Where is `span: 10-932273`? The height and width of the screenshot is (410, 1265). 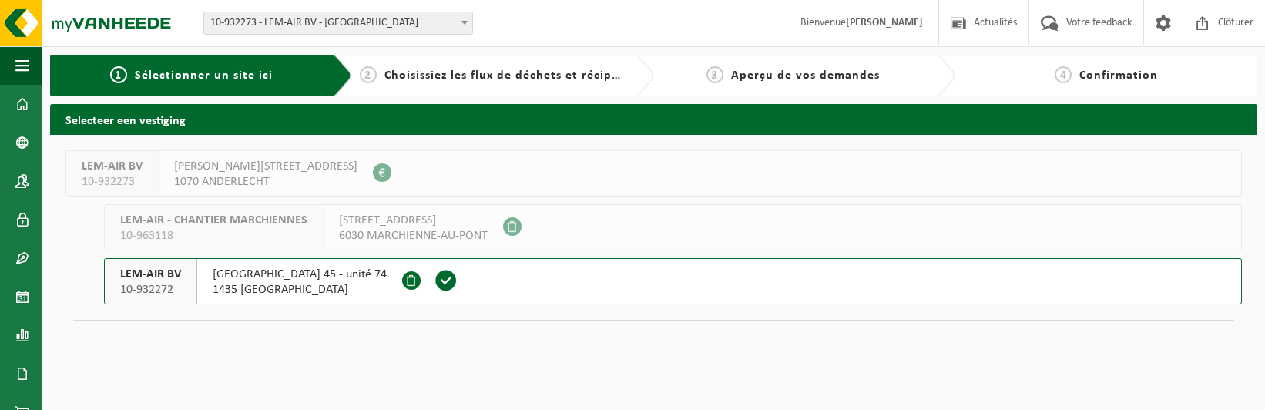 span: 10-932273 is located at coordinates (112, 182).